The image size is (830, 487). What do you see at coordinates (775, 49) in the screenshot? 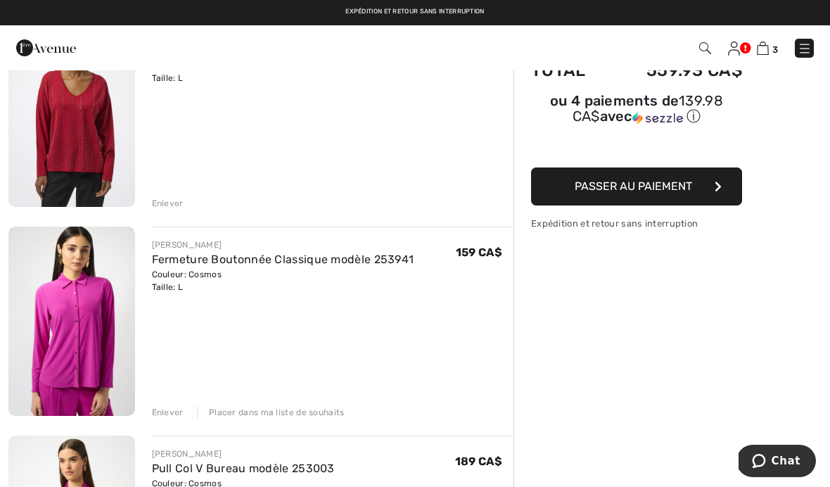
I see `span: 3` at bounding box center [775, 49].